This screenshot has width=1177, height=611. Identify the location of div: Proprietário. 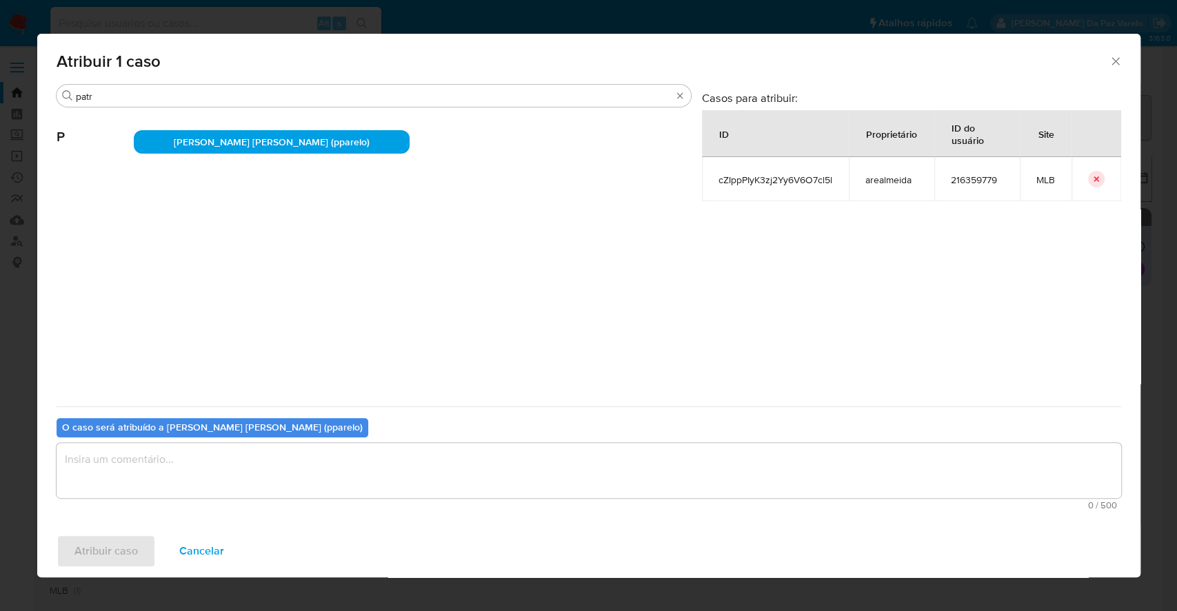
(891, 134).